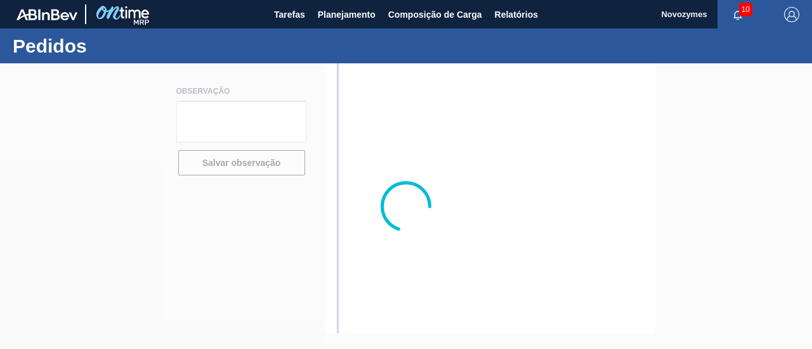 This screenshot has height=349, width=812. Describe the element at coordinates (47, 15) in the screenshot. I see `img: TNhmsLtSVTkK8tSr43FrP2fwEKptu5GPRR3wAAAABJRU5ErkJggg==` at that location.